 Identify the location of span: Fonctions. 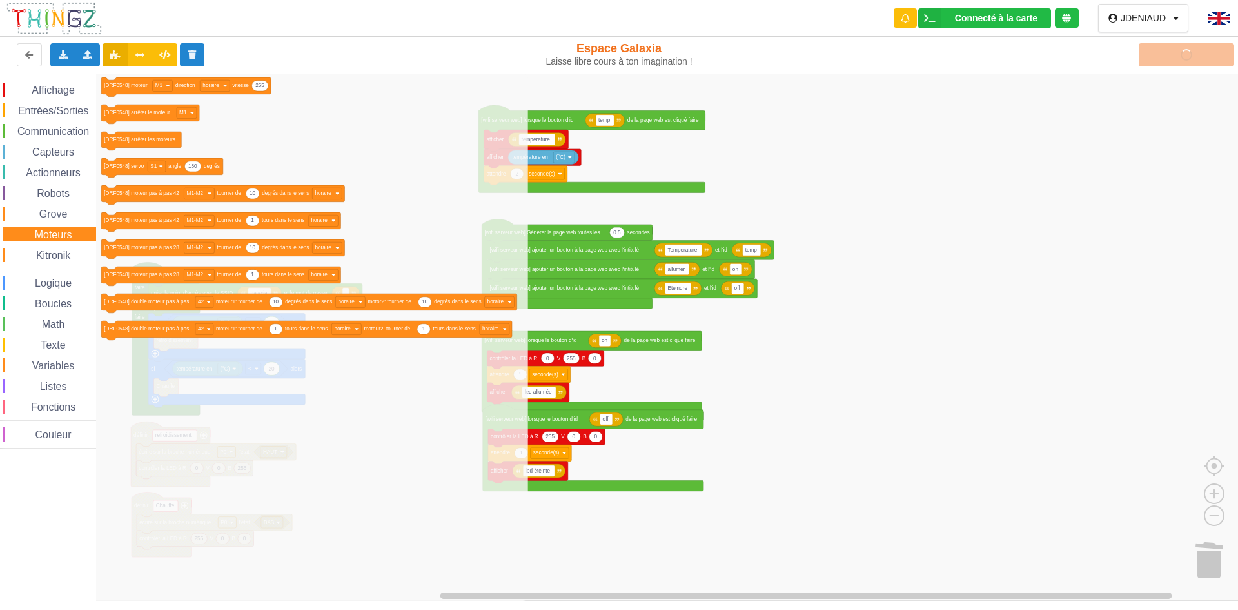
(53, 406).